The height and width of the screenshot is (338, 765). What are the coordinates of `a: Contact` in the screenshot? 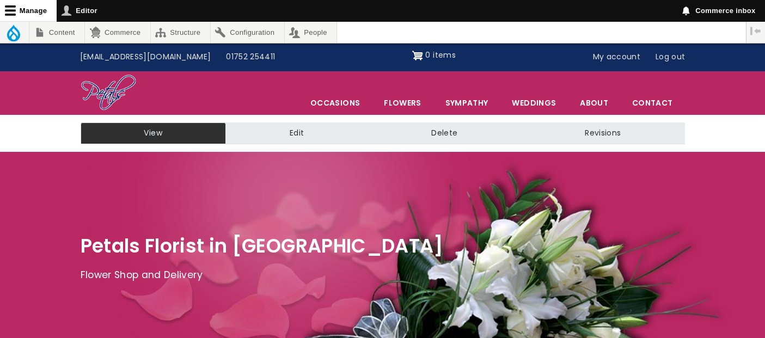 It's located at (652, 103).